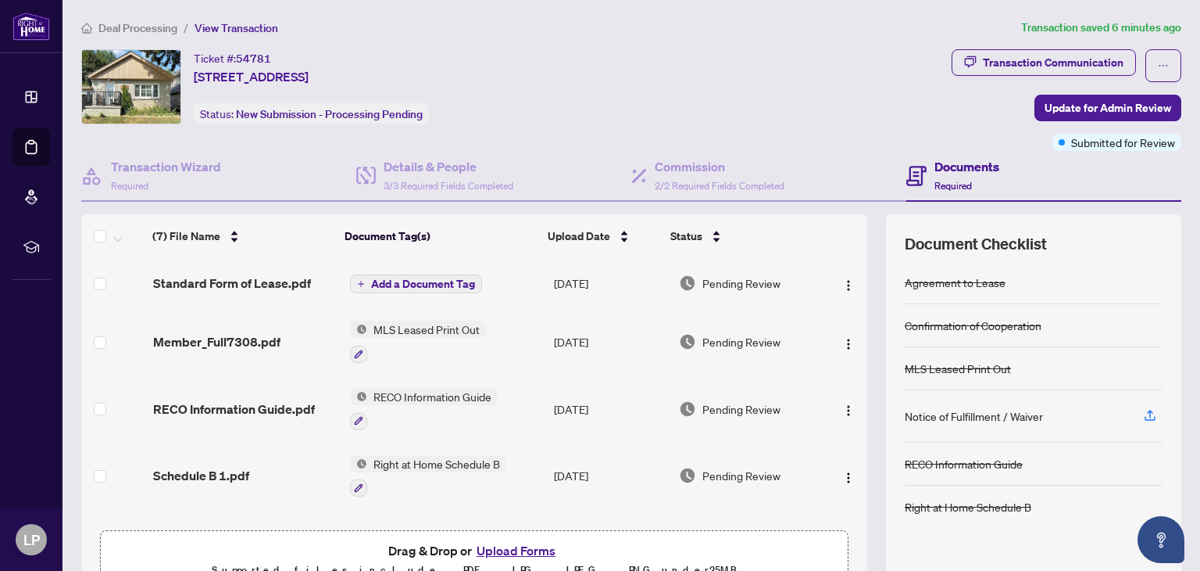 The width and height of the screenshot is (1200, 571). I want to click on th: Document Tag(s), so click(440, 236).